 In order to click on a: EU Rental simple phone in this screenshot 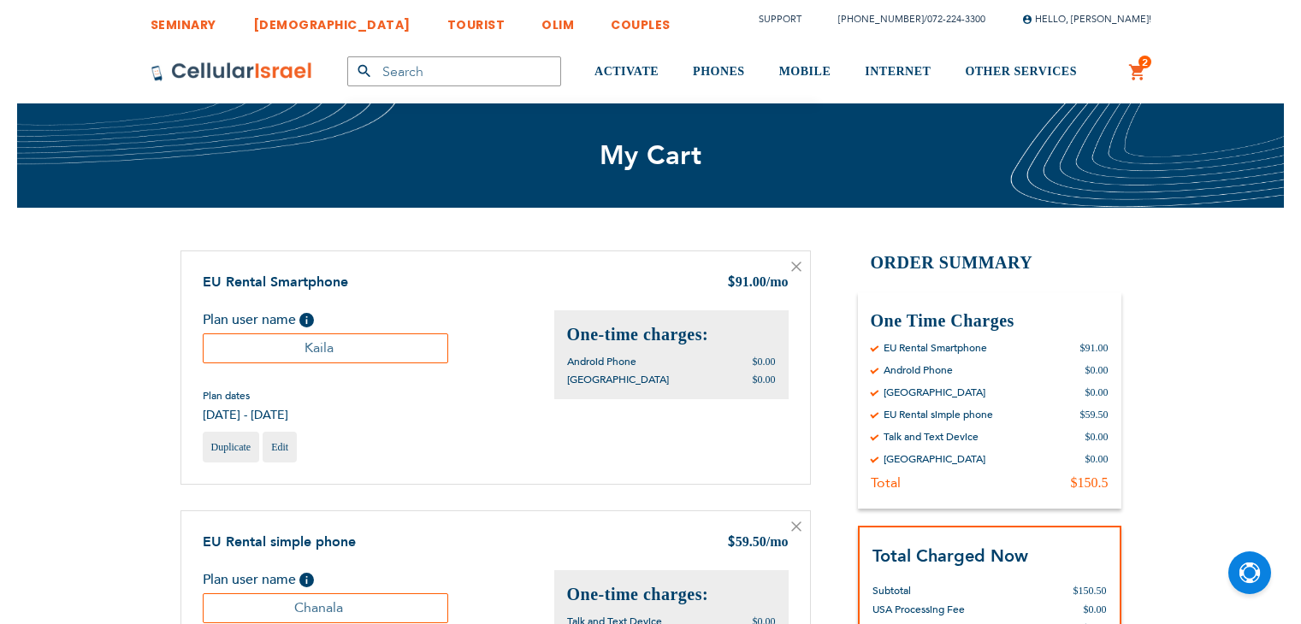, I will do `click(279, 542)`.